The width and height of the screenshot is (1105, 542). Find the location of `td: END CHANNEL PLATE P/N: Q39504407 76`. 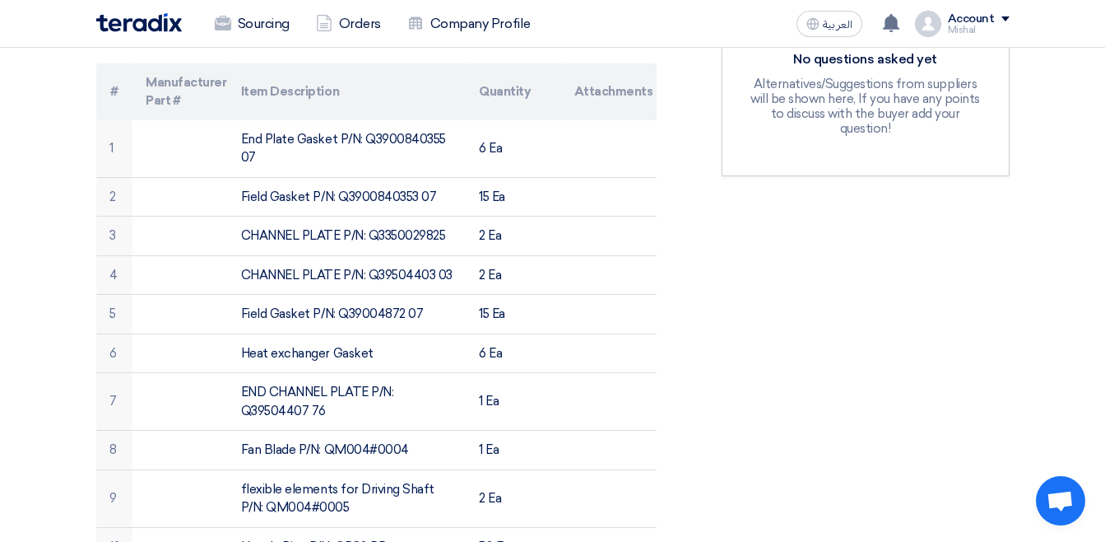

td: END CHANNEL PLATE P/N: Q39504407 76 is located at coordinates (346, 402).